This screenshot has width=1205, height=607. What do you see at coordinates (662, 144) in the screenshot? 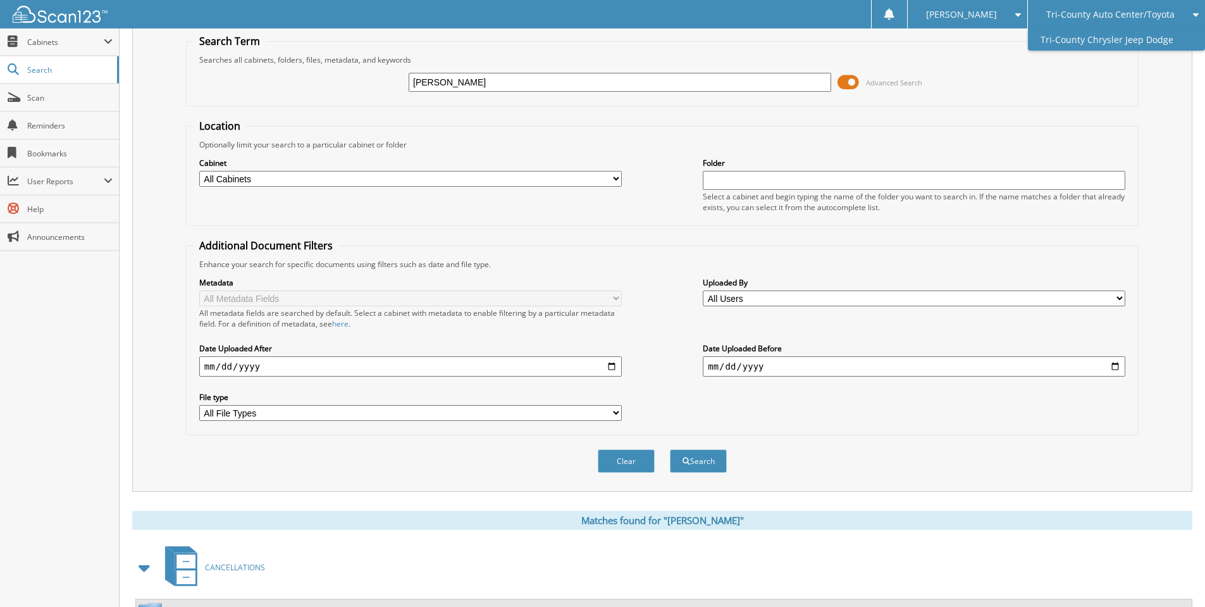
I see `div: Optionally limit your search to a particular cabinet or folder` at bounding box center [662, 144].